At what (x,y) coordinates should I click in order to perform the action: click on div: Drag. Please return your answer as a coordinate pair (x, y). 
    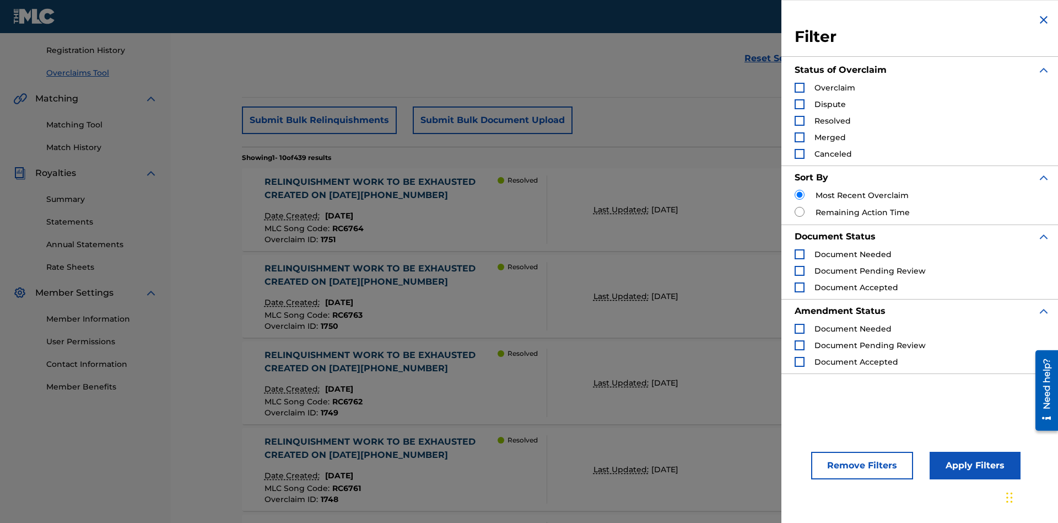
    Looking at the image, I should click on (1010, 497).